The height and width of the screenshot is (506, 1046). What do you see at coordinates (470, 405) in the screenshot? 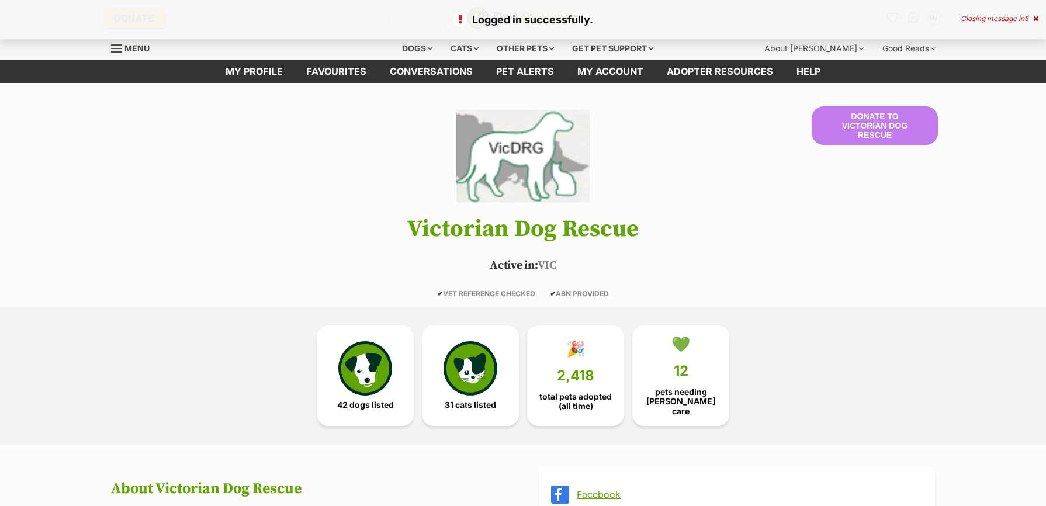
I see `span: 31 cats listed` at bounding box center [470, 405].